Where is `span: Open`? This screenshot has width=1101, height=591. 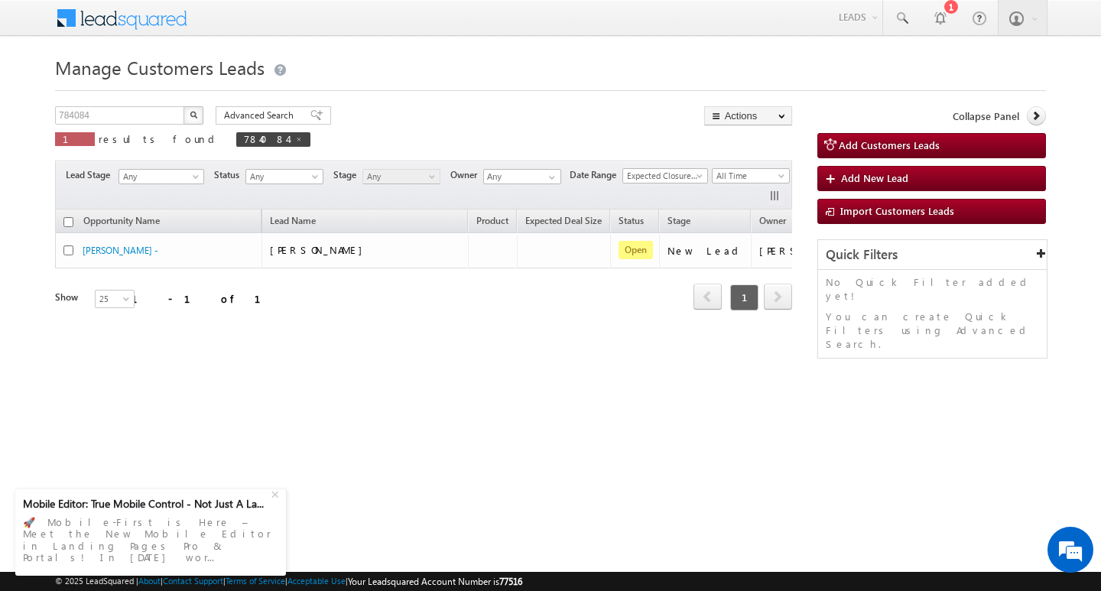
span: Open is located at coordinates (635, 250).